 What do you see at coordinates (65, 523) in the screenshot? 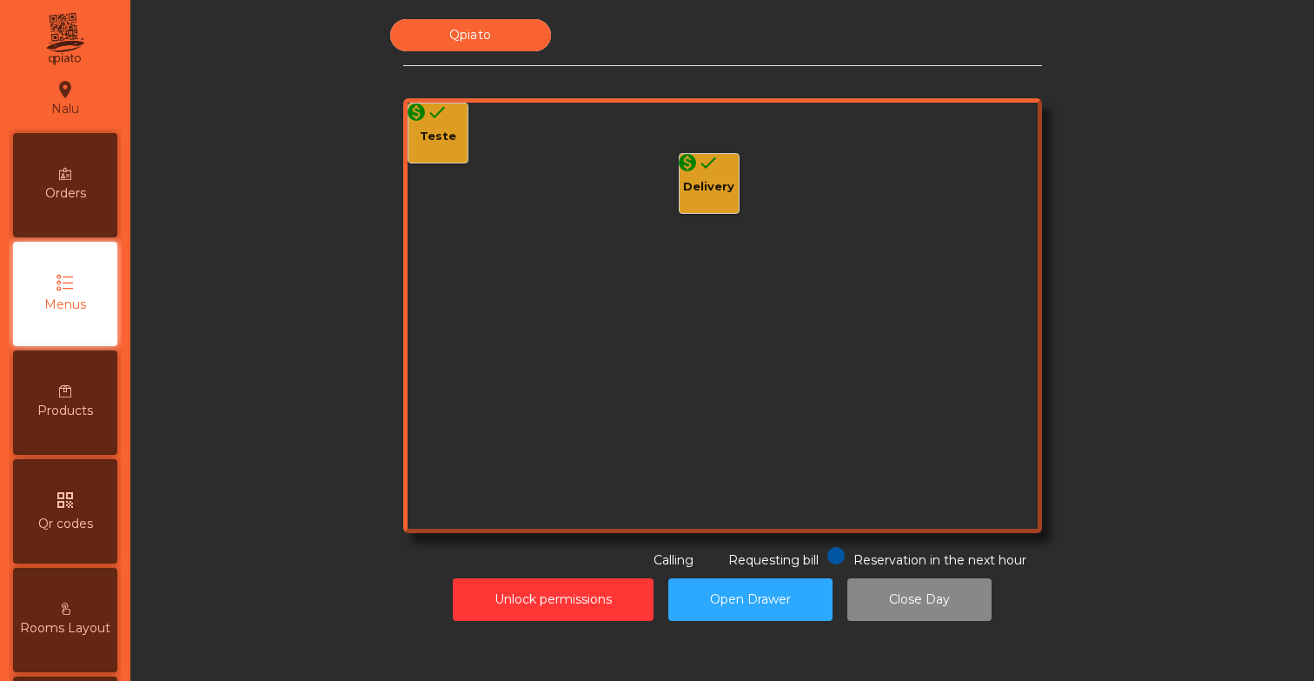
I see `span: Qr codes` at bounding box center [65, 523].